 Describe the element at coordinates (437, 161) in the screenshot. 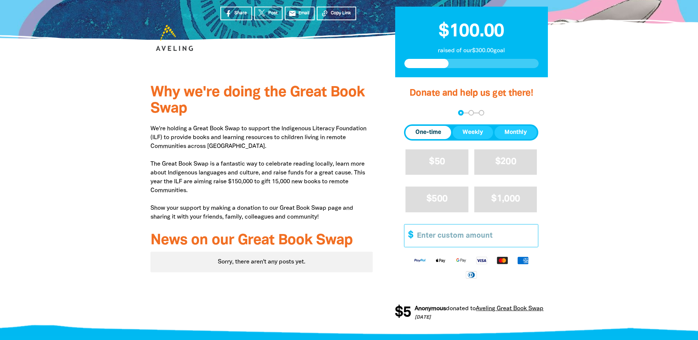

I see `span: $50` at that location.